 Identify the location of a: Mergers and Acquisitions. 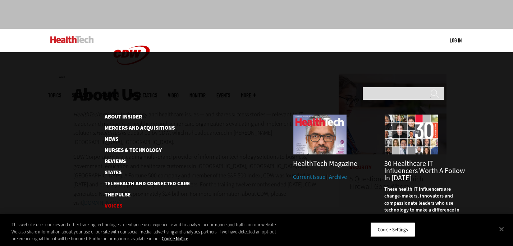
(141, 128).